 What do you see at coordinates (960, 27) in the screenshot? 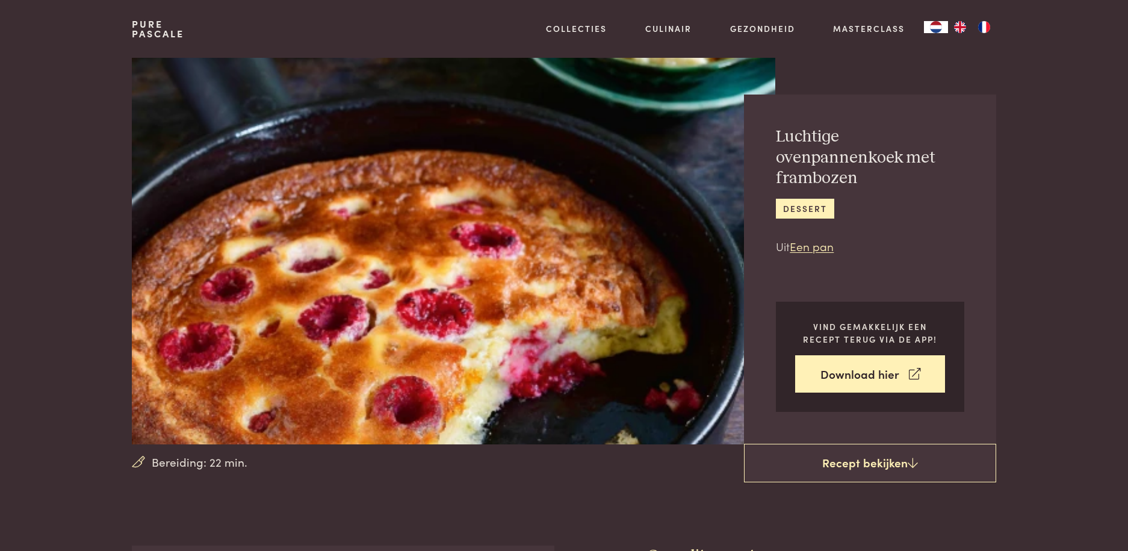
I see `aside: Language selected: Nederlands` at bounding box center [960, 27].